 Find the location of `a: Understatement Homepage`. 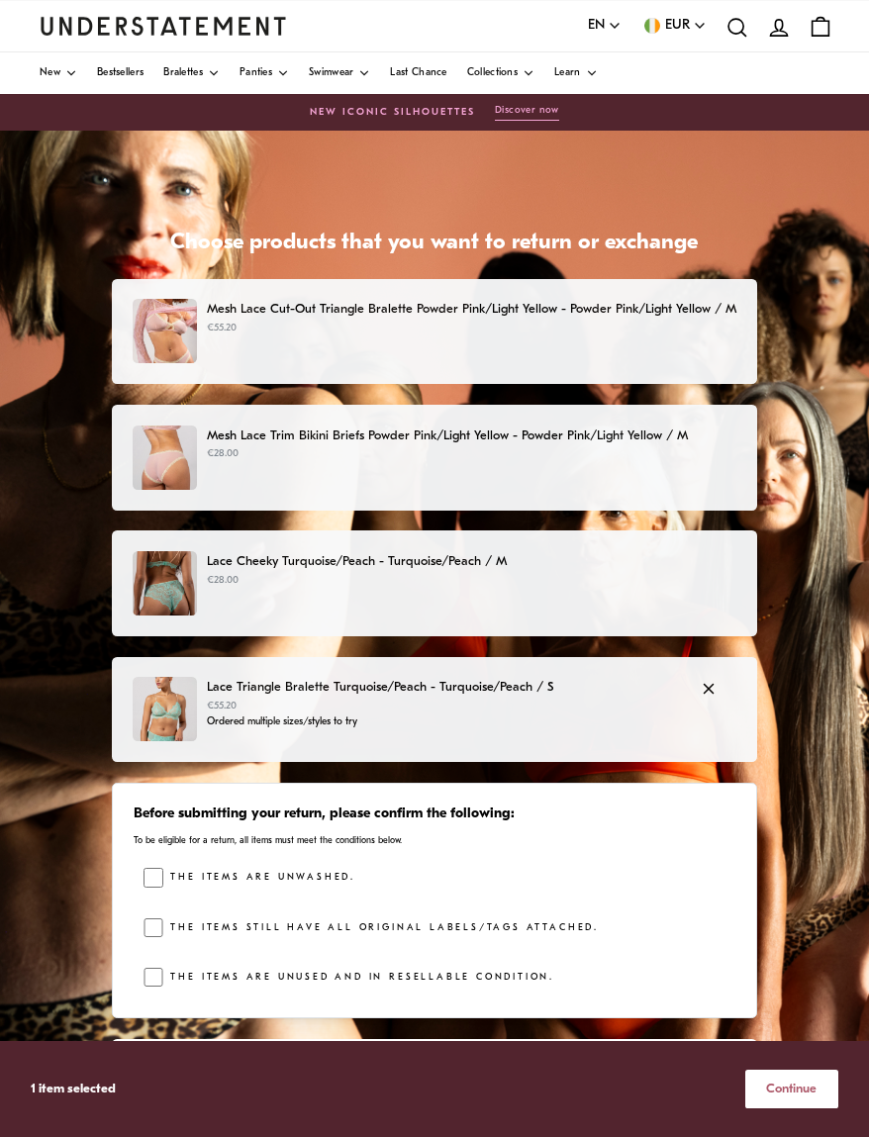

a: Understatement Homepage is located at coordinates (163, 26).